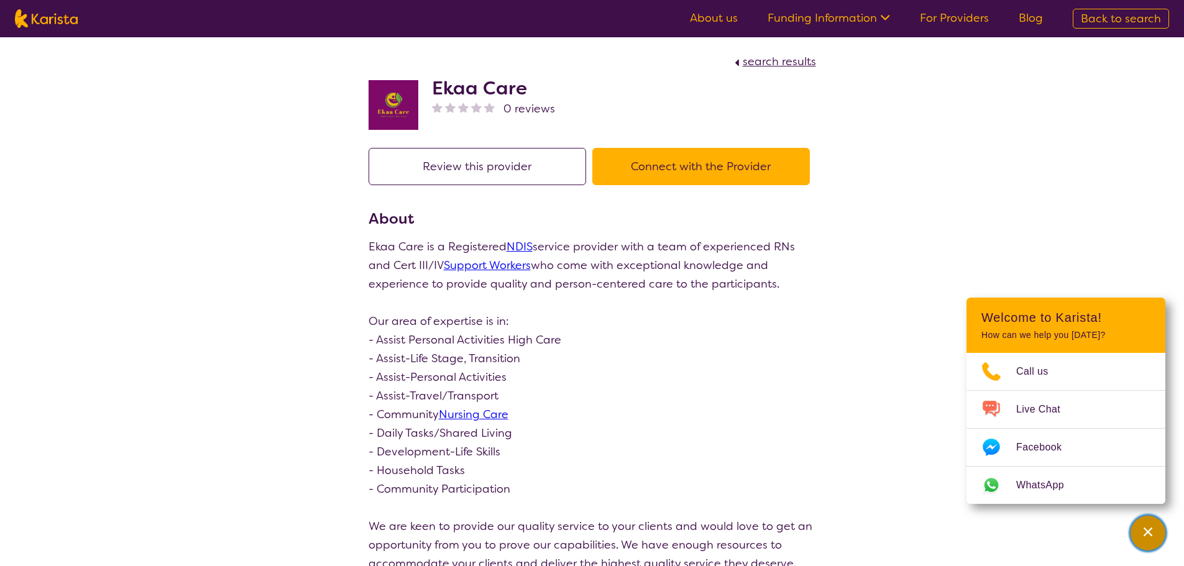 Image resolution: width=1184 pixels, height=566 pixels. I want to click on h3: About, so click(592, 219).